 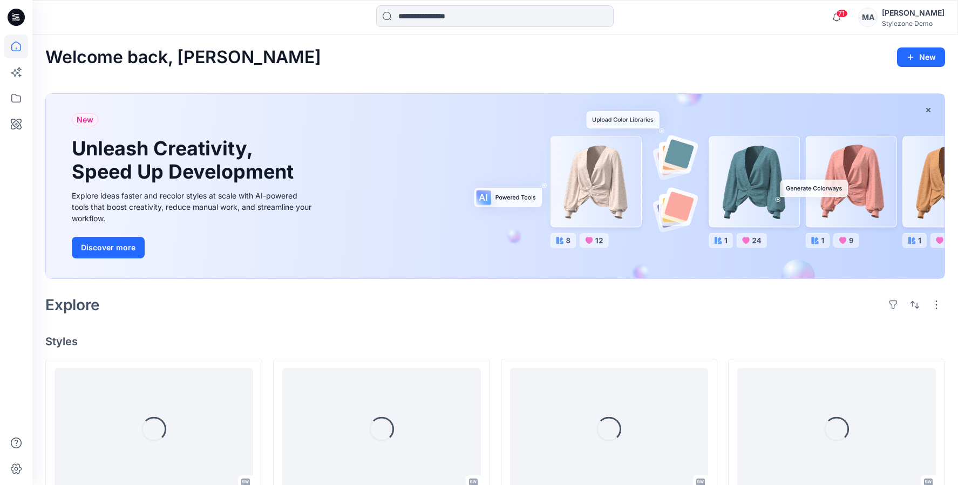 What do you see at coordinates (85, 120) in the screenshot?
I see `span: New` at bounding box center [85, 120].